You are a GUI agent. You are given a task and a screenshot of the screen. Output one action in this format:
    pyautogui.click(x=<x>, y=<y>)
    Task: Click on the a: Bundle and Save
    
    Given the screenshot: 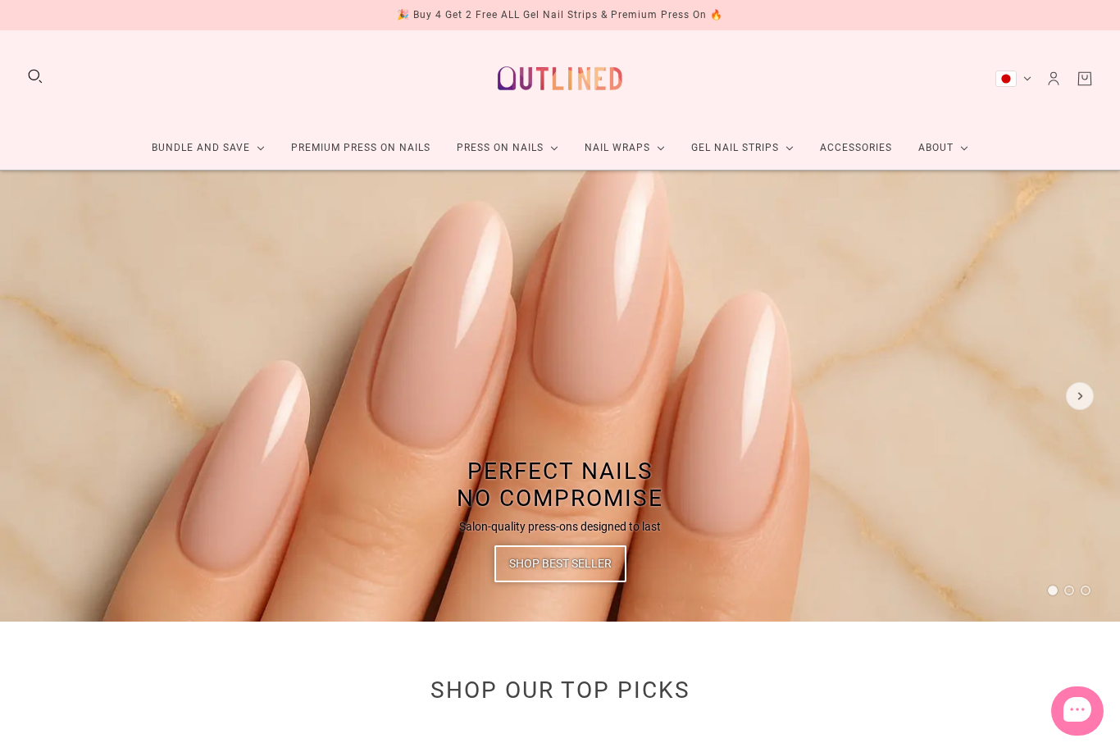 What is the action you would take?
    pyautogui.click(x=208, y=148)
    